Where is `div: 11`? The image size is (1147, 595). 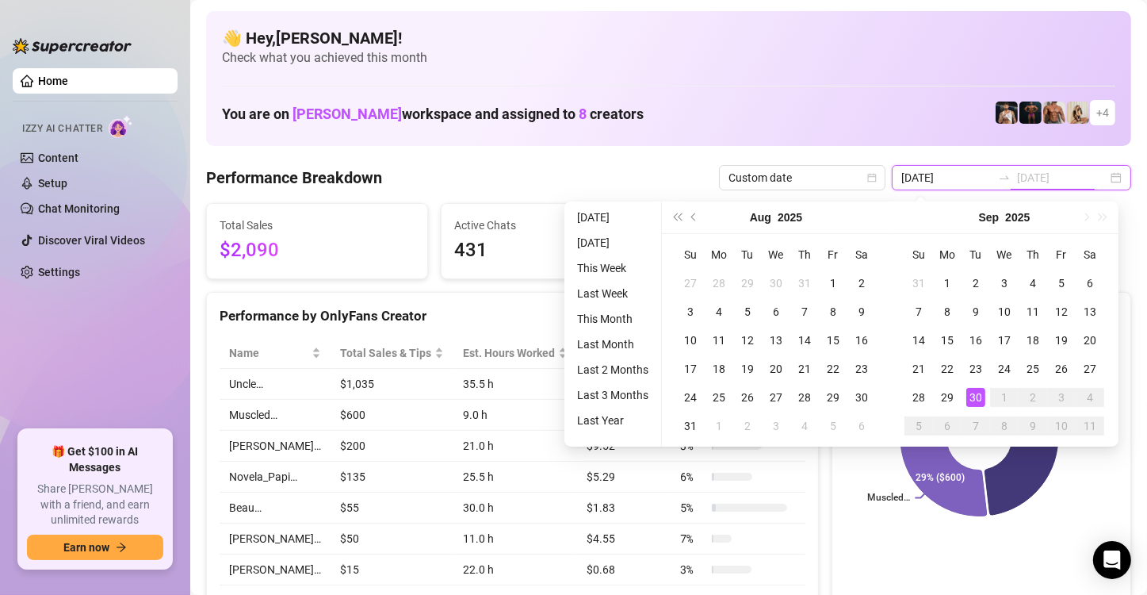 div: 11 is located at coordinates (1090, 426).